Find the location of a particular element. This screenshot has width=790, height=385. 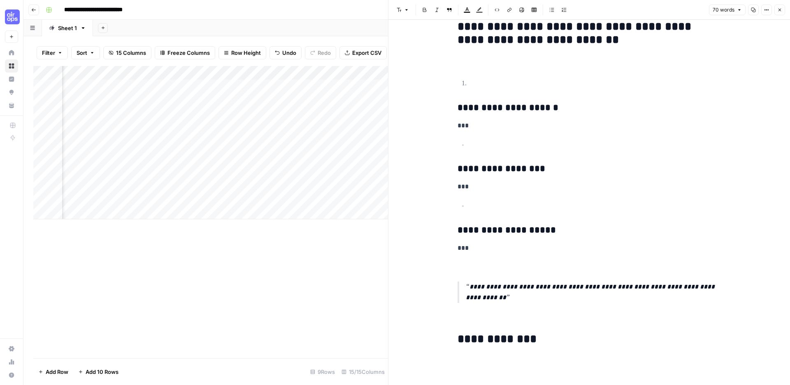

span: Add Row is located at coordinates (57, 371).